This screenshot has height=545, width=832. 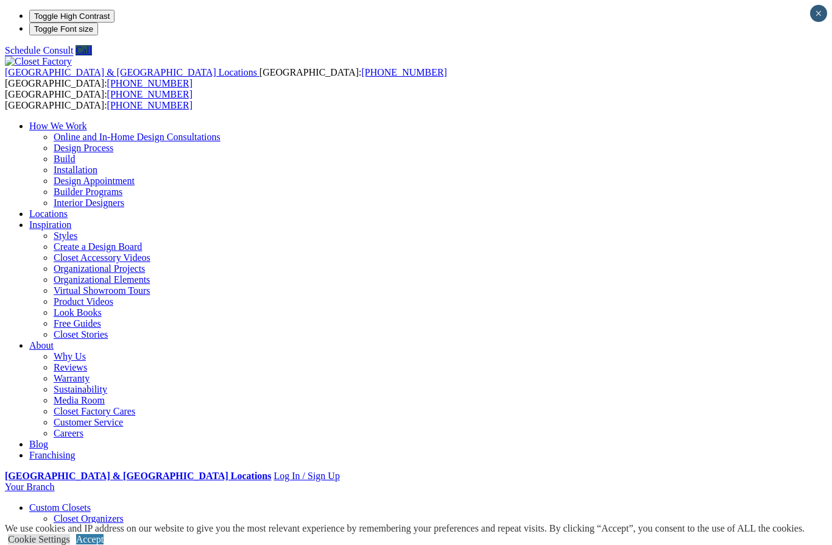 I want to click on a: Closet Factory Cares, so click(x=94, y=411).